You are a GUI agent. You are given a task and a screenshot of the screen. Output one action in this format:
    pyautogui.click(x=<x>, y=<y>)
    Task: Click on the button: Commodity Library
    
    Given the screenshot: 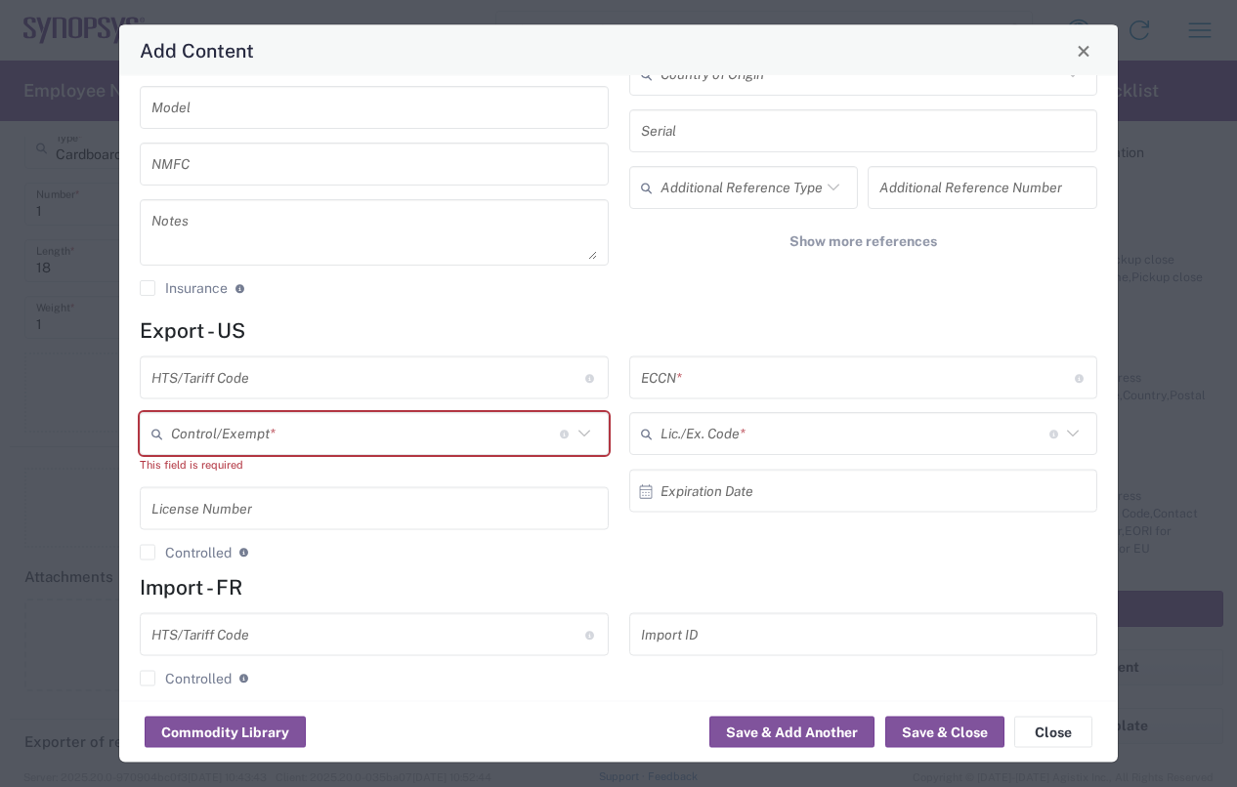 What is the action you would take?
    pyautogui.click(x=225, y=733)
    